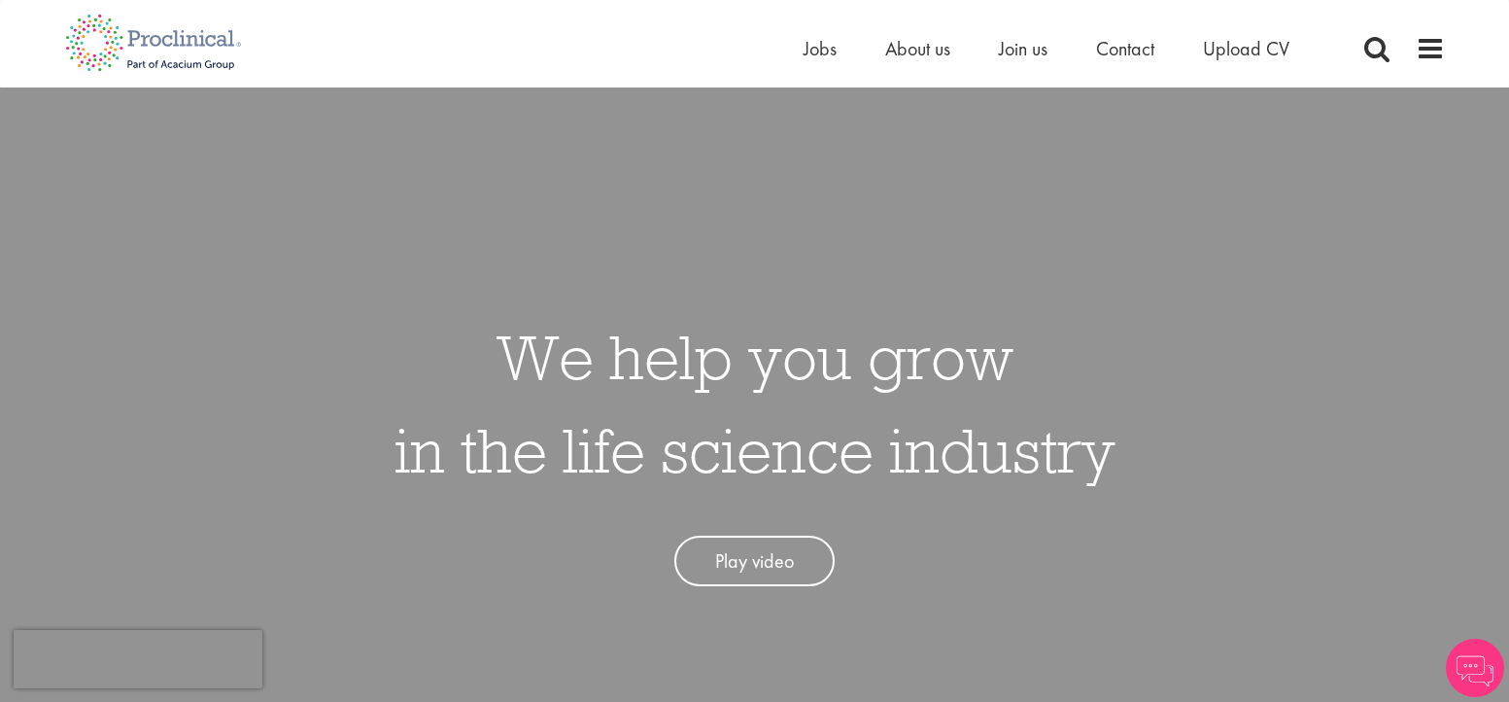 This screenshot has height=702, width=1509. Describe the element at coordinates (1246, 49) in the screenshot. I see `a: Upload CV` at that location.